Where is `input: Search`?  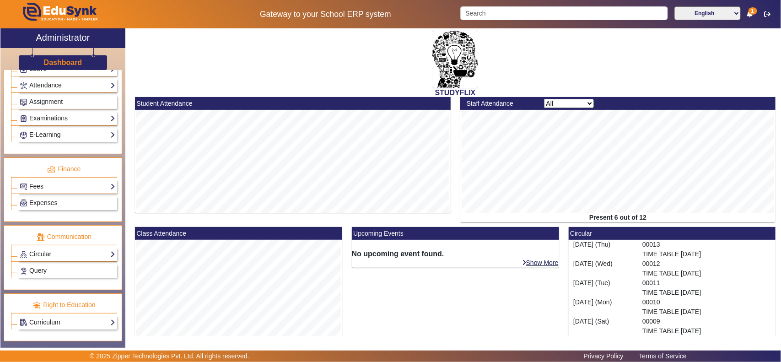 input: Search is located at coordinates (564, 13).